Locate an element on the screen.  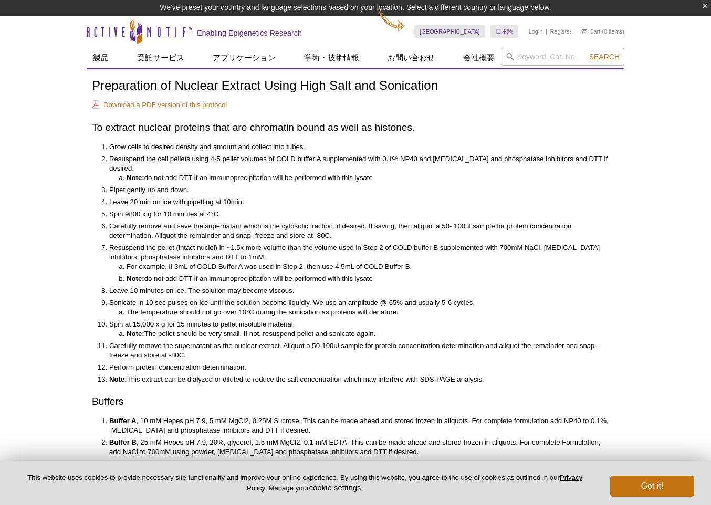
li: Grow cells to desired density and amount and collect into tubes. is located at coordinates (358, 147).